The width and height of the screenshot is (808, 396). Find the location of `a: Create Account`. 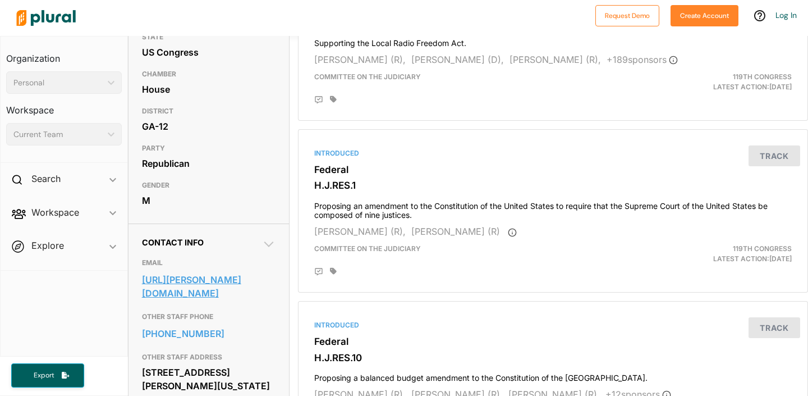

a: Create Account is located at coordinates (704, 15).